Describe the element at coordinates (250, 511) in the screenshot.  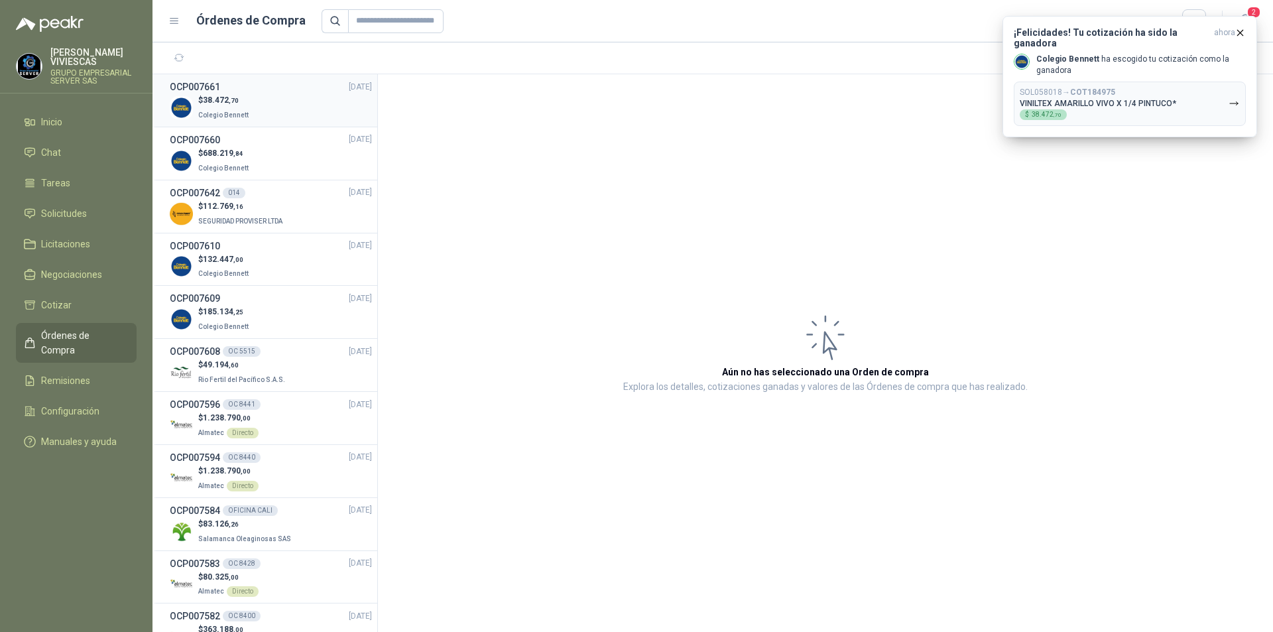
I see `div: OFICINA CALI` at that location.